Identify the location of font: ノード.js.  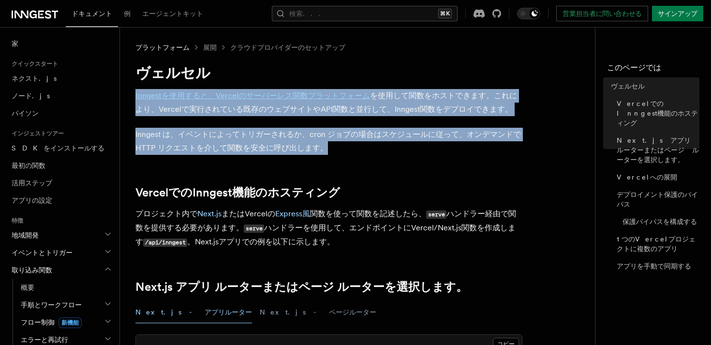
(30, 96).